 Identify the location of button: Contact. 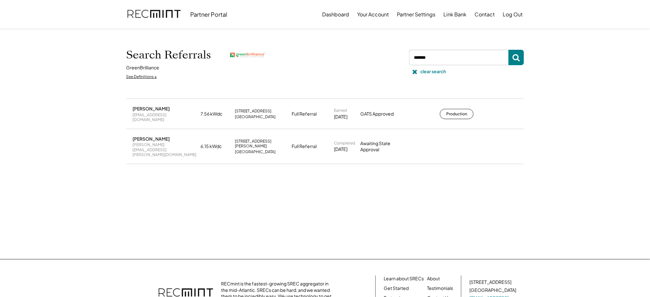
(485, 14).